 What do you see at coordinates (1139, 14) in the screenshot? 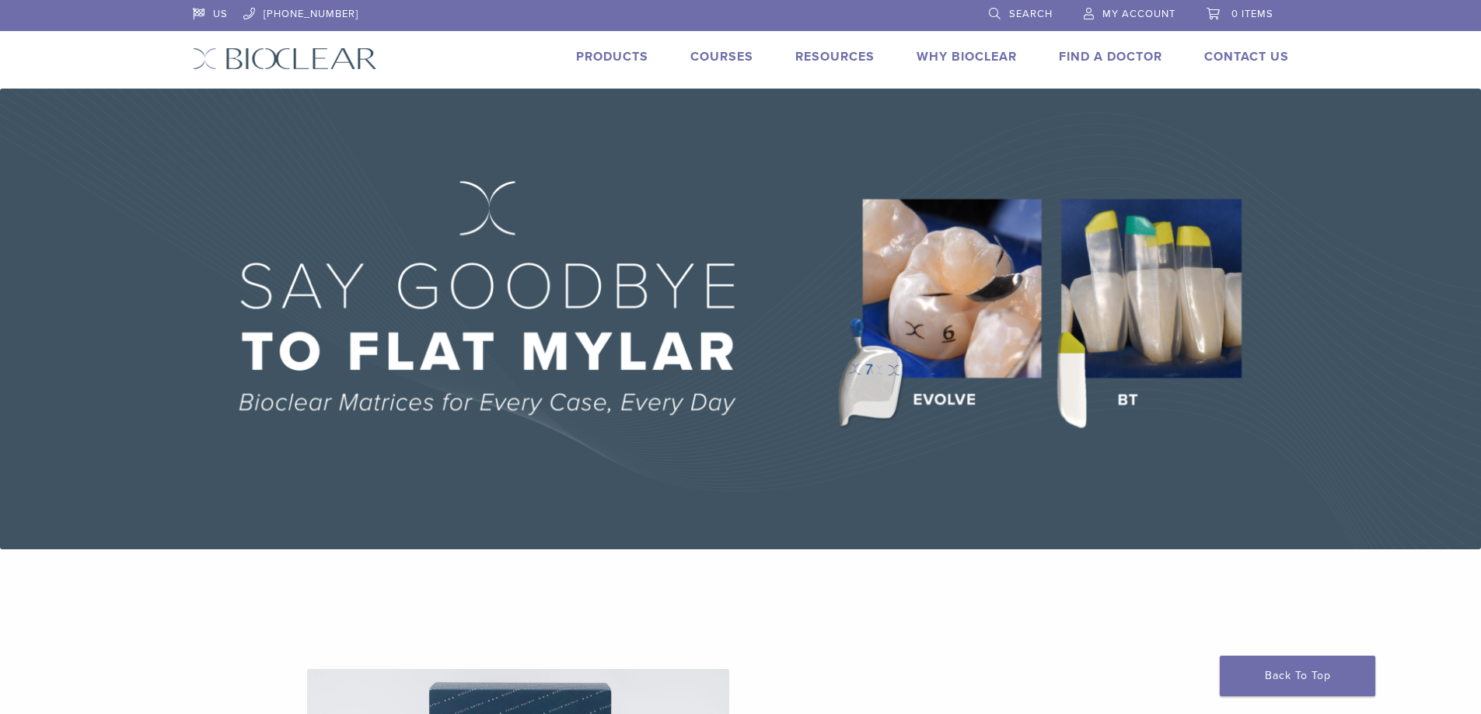
I see `span: My Account` at bounding box center [1139, 14].